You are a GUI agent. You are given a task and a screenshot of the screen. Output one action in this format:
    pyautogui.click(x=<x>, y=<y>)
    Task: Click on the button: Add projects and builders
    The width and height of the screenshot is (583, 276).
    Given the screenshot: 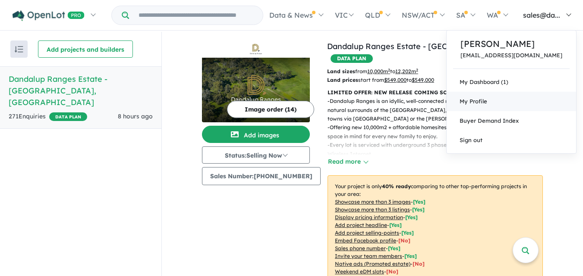 What is the action you would take?
    pyautogui.click(x=85, y=49)
    